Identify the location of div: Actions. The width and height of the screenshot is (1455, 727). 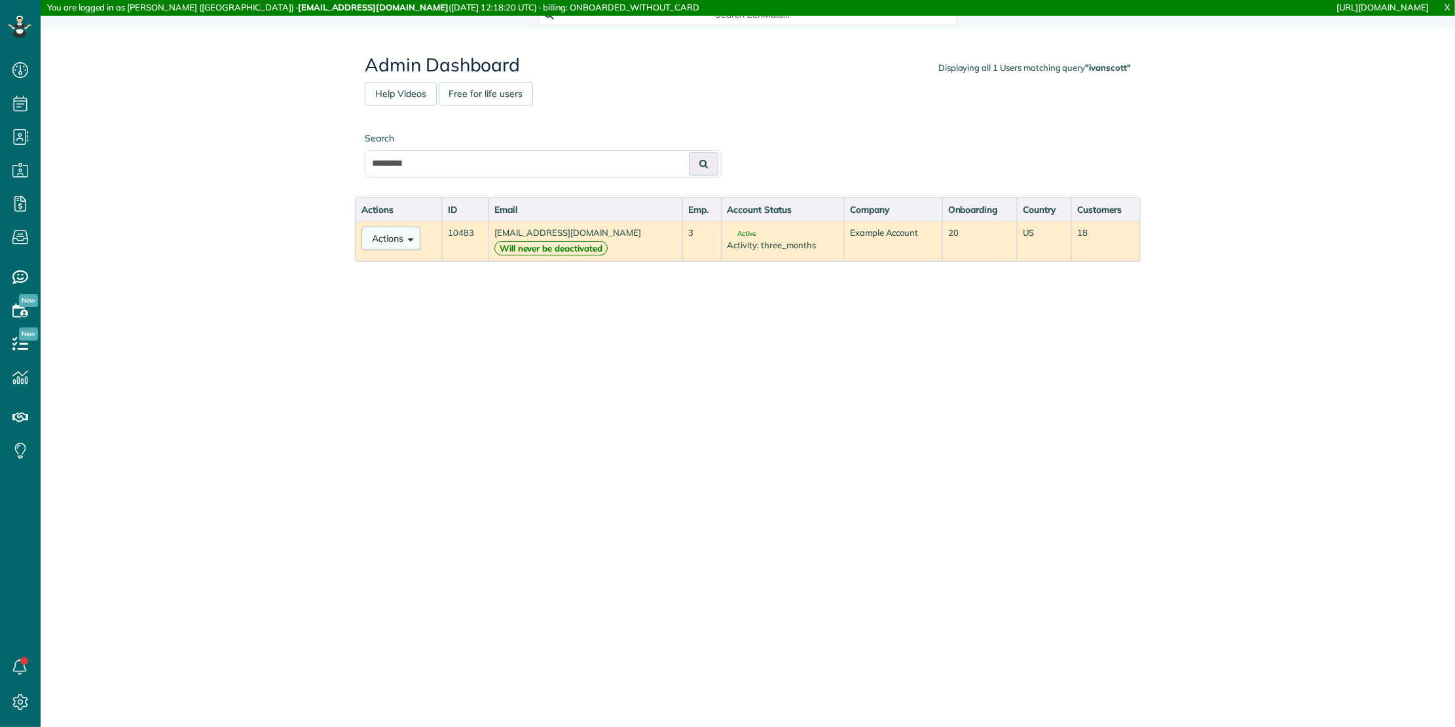
(399, 210).